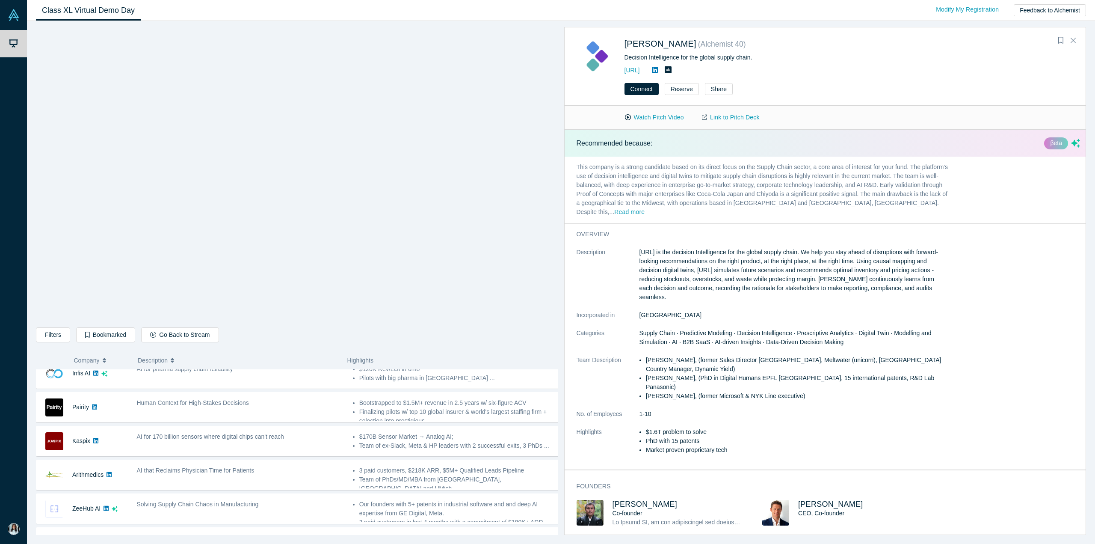 The height and width of the screenshot is (544, 1095). What do you see at coordinates (198, 504) in the screenshot?
I see `span: Solving Supply Chain Chaos in Manufacturing` at bounding box center [198, 504].